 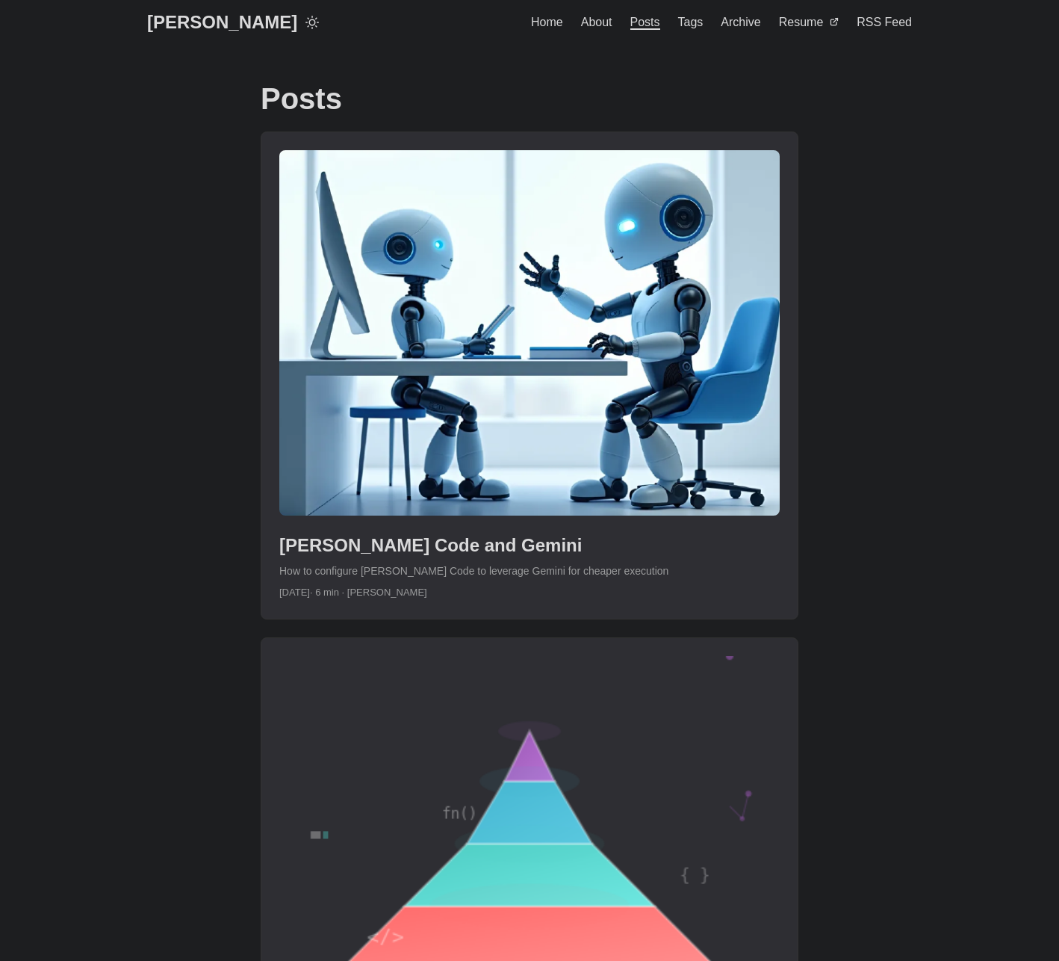 I want to click on span: Resume, so click(x=802, y=22).